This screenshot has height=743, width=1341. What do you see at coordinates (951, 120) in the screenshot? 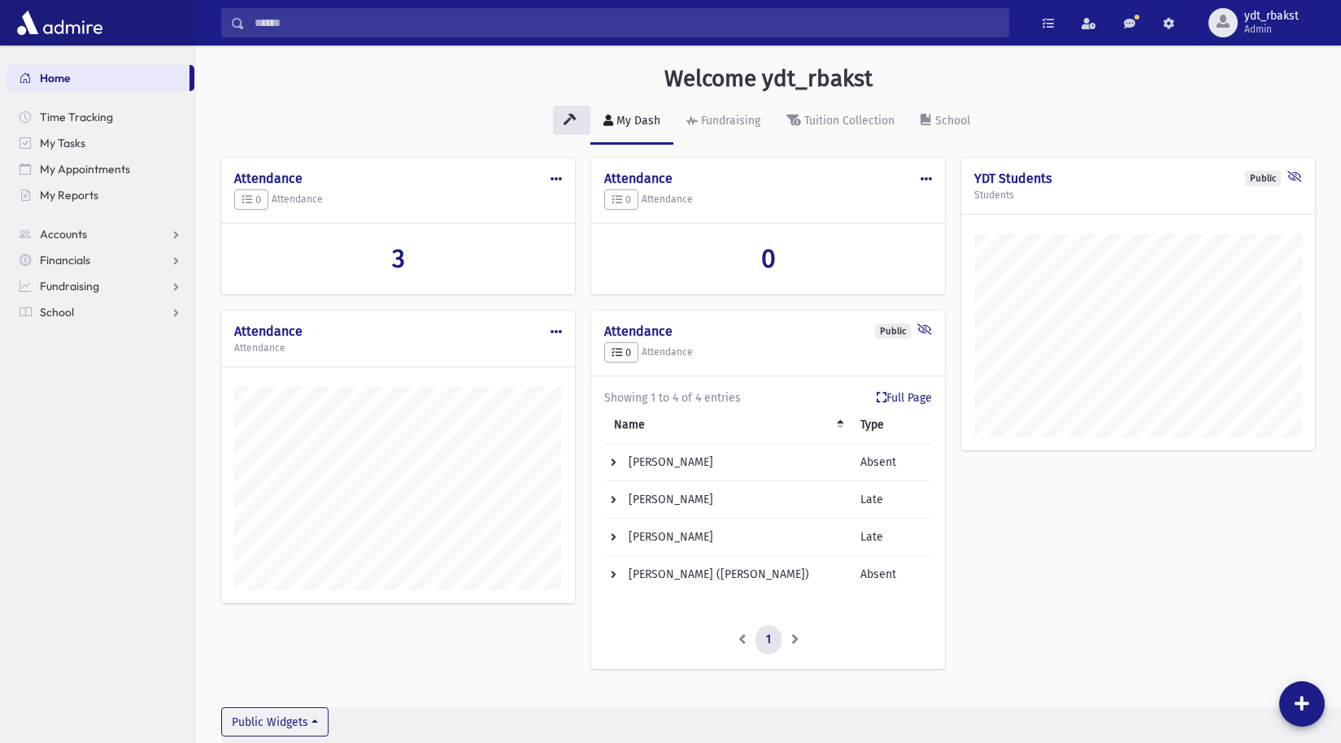
I see `div: School` at bounding box center [951, 120].